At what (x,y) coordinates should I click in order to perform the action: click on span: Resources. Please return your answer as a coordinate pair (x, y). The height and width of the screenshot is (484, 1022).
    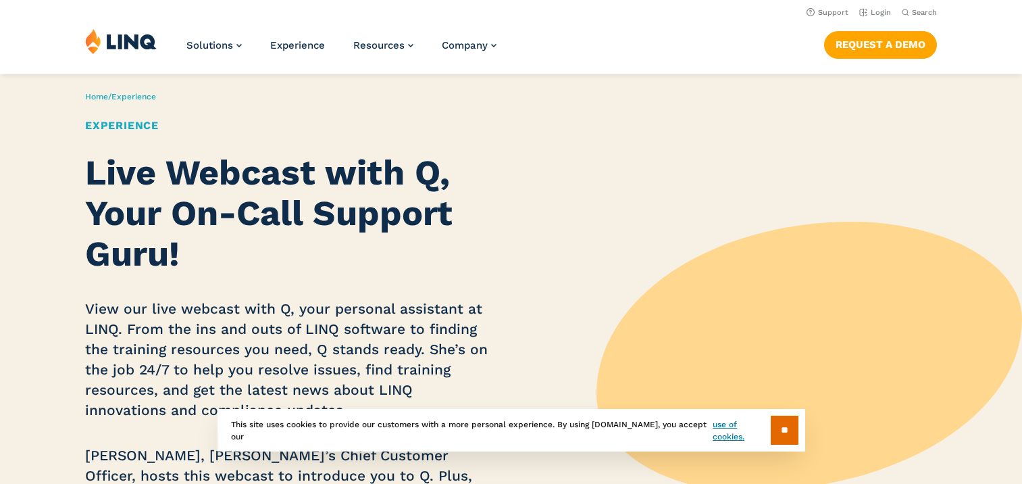
    Looking at the image, I should click on (379, 45).